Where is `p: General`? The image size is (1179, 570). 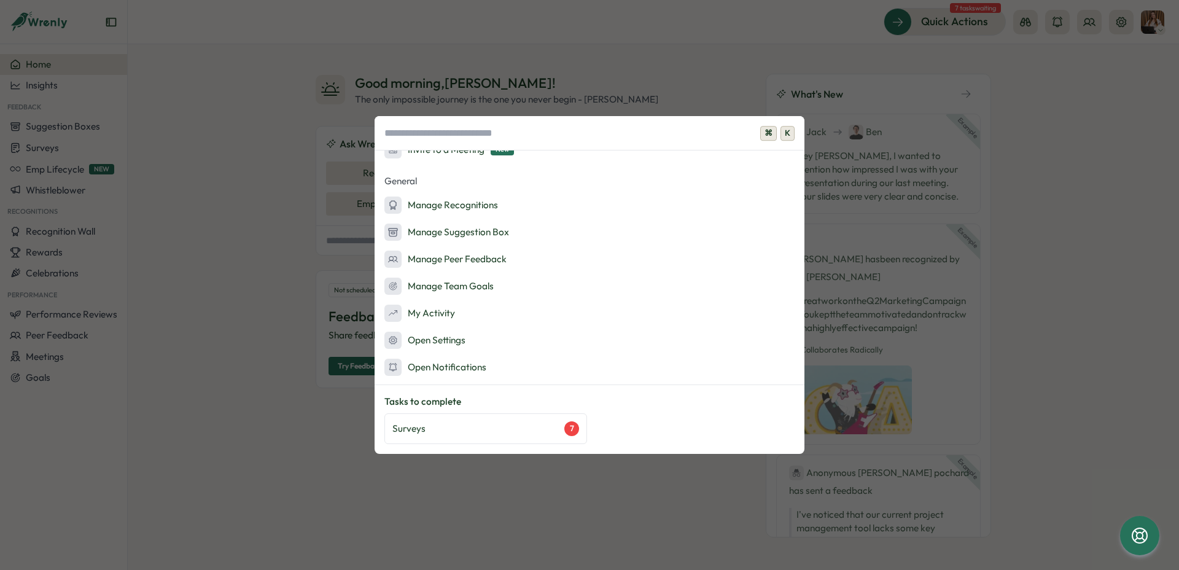
p: General is located at coordinates (589, 181).